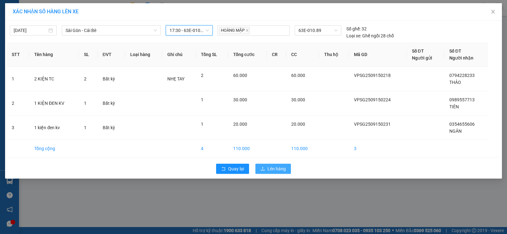 This screenshot has height=234, width=507. I want to click on th: Mã GD, so click(378, 55).